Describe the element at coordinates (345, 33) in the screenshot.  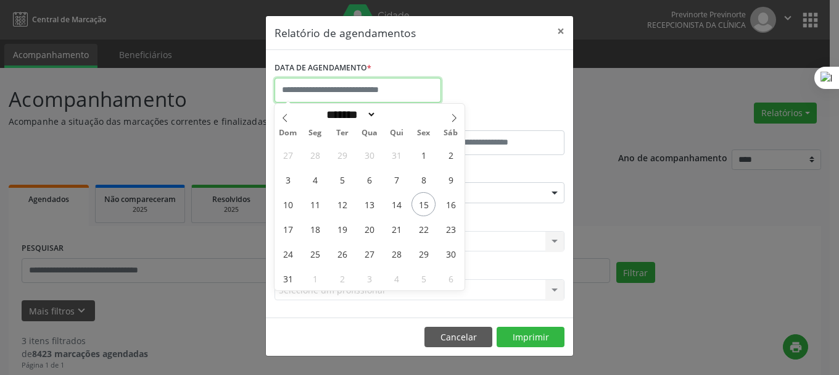
I see `h5: Relatório de agendamentos` at that location.